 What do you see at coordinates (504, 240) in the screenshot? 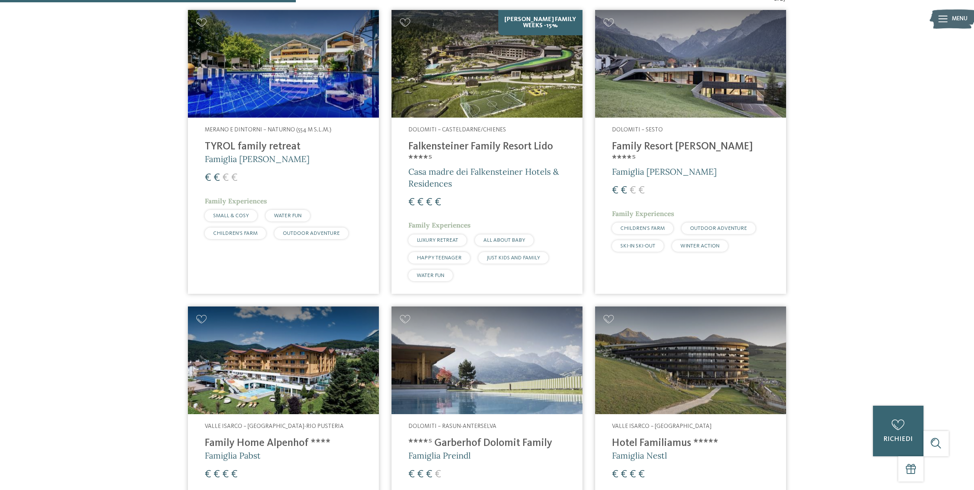
I see `span: ALL ABOUT BABY` at bounding box center [504, 240].